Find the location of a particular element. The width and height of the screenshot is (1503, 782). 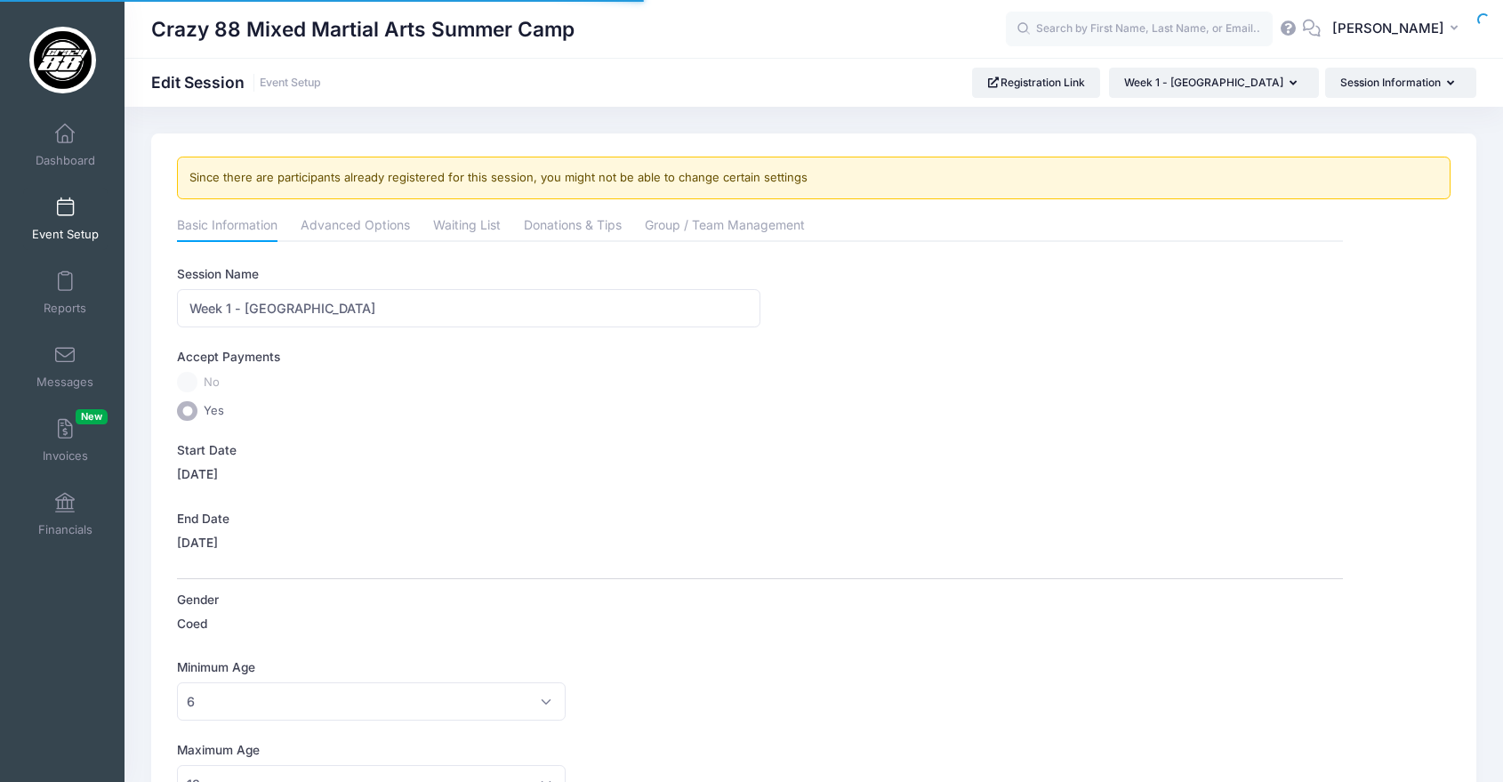

label: Minimum Age is located at coordinates (468, 667).